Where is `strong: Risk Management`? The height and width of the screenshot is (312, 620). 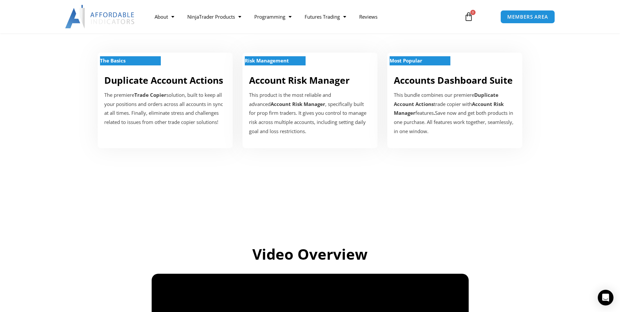
strong: Risk Management is located at coordinates (267, 60).